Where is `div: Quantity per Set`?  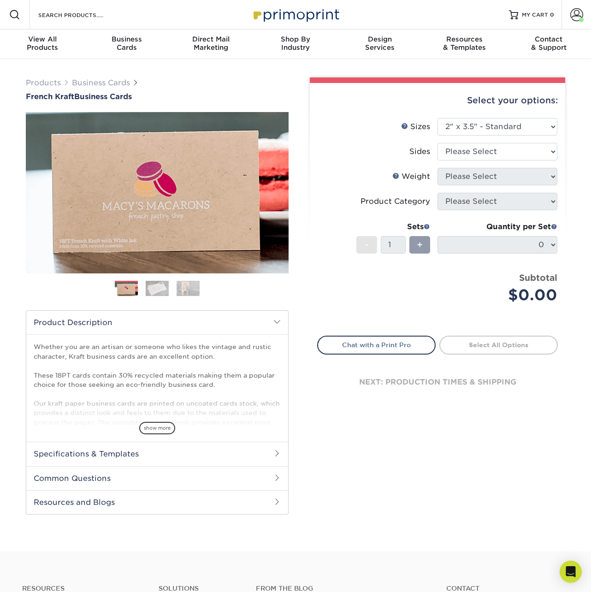
div: Quantity per Set is located at coordinates (497, 227).